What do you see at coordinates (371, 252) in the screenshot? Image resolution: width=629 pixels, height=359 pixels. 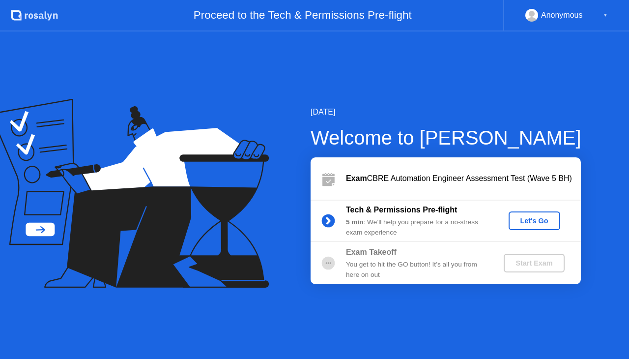 I see `b: Exam Takeoff` at bounding box center [371, 252].